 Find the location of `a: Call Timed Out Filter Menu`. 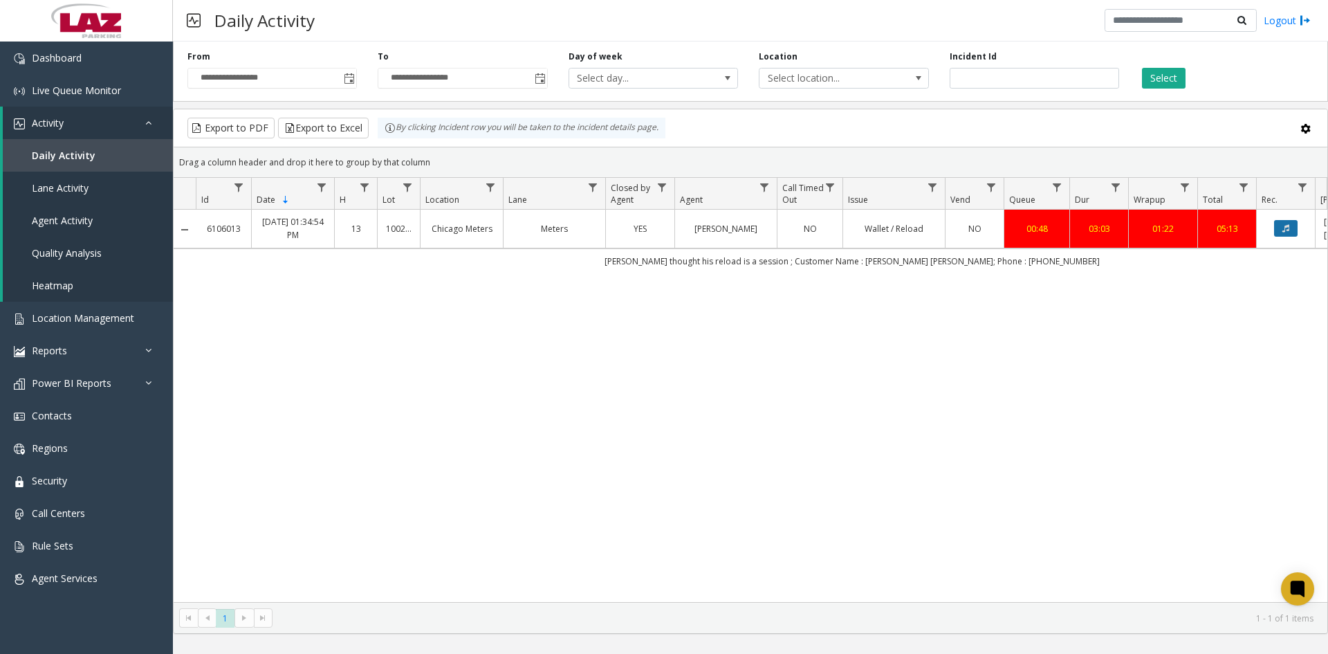

a: Call Timed Out Filter Menu is located at coordinates (830, 187).